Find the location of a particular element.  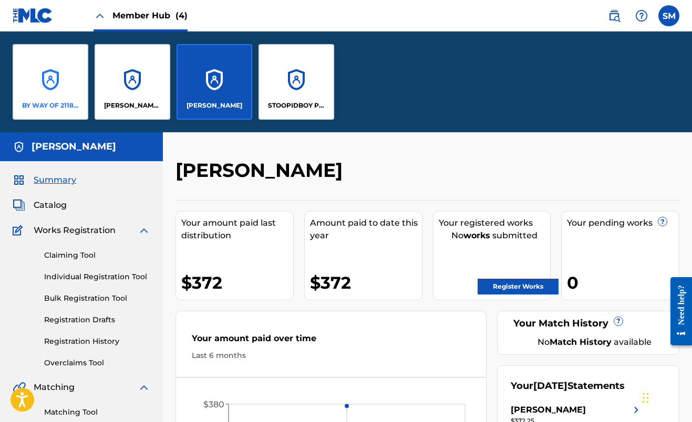

span: Catalog is located at coordinates (50, 205).